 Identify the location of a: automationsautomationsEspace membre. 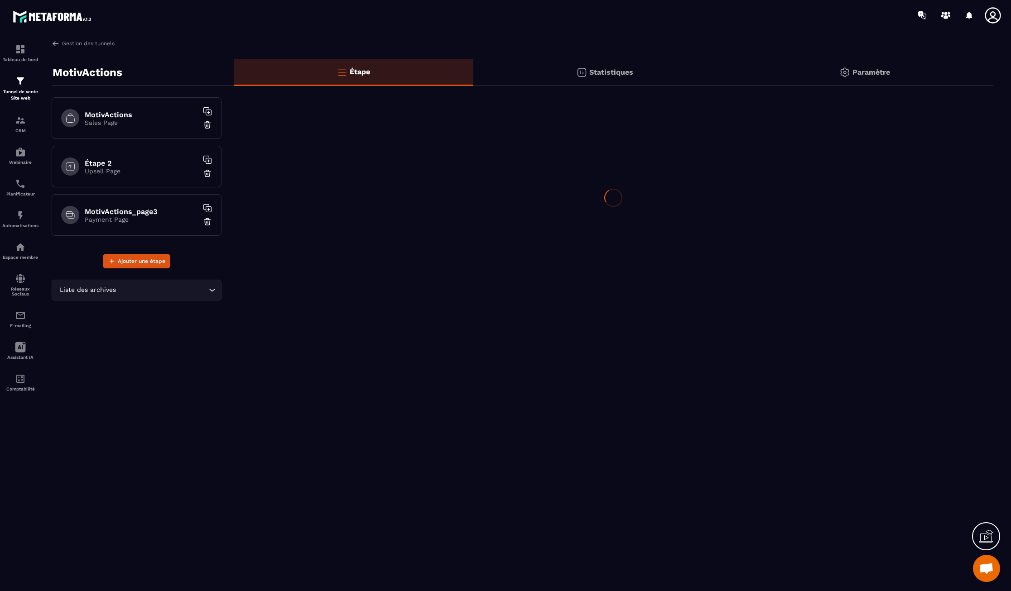
(20, 251).